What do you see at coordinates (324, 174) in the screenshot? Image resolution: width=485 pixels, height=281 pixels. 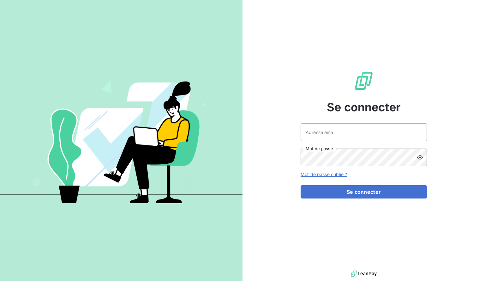 I see `a: Mot de passe oublié ?` at bounding box center [324, 174].